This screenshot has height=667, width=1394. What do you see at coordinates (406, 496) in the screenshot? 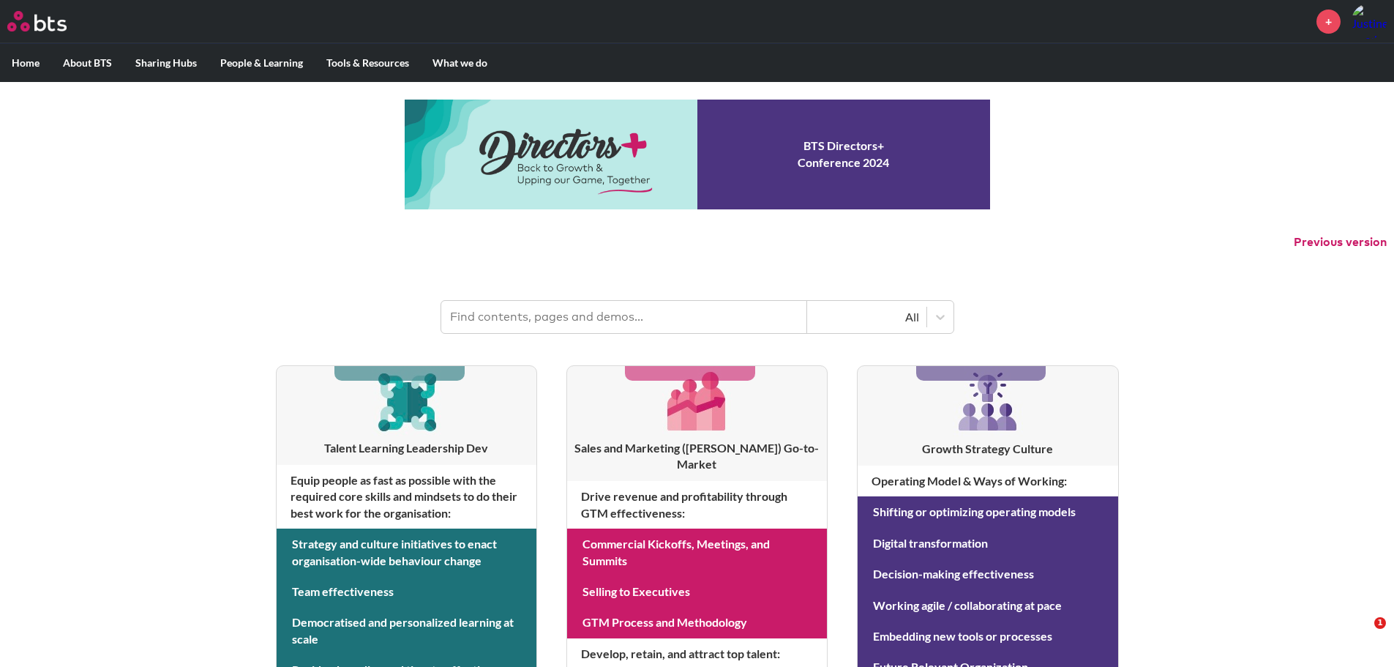
I see `h4: Equip people as fast as possible with the required core skills and mindsets to do their best work...` at bounding box center [406, 496].